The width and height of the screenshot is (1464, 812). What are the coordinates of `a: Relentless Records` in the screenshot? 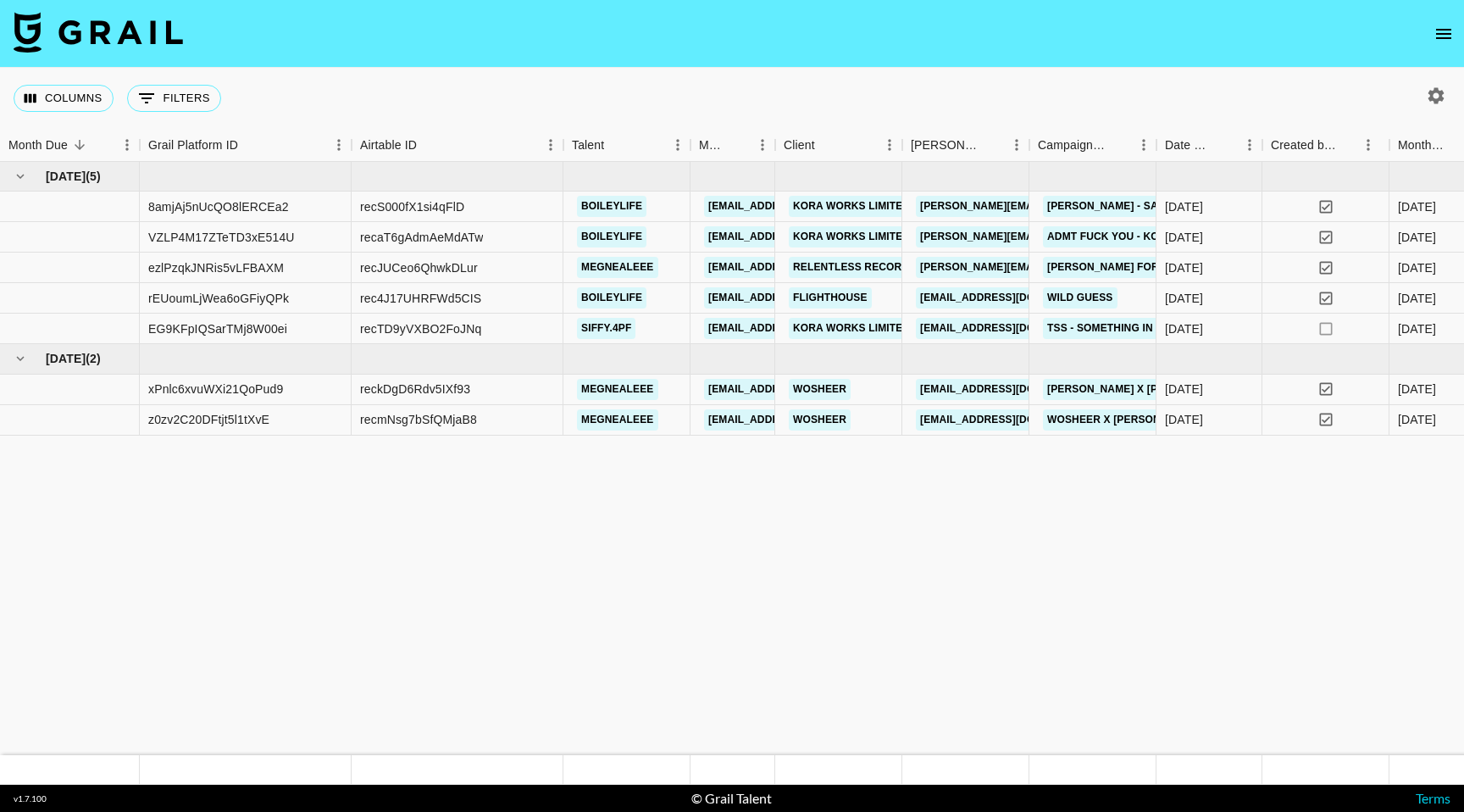 It's located at (855, 267).